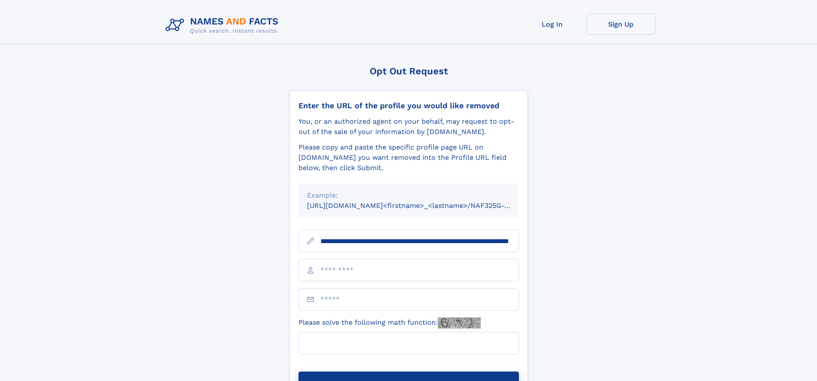 The height and width of the screenshot is (381, 817). Describe the element at coordinates (409, 106) in the screenshot. I see `div: Enter the URL of the profile you would like removed` at that location.